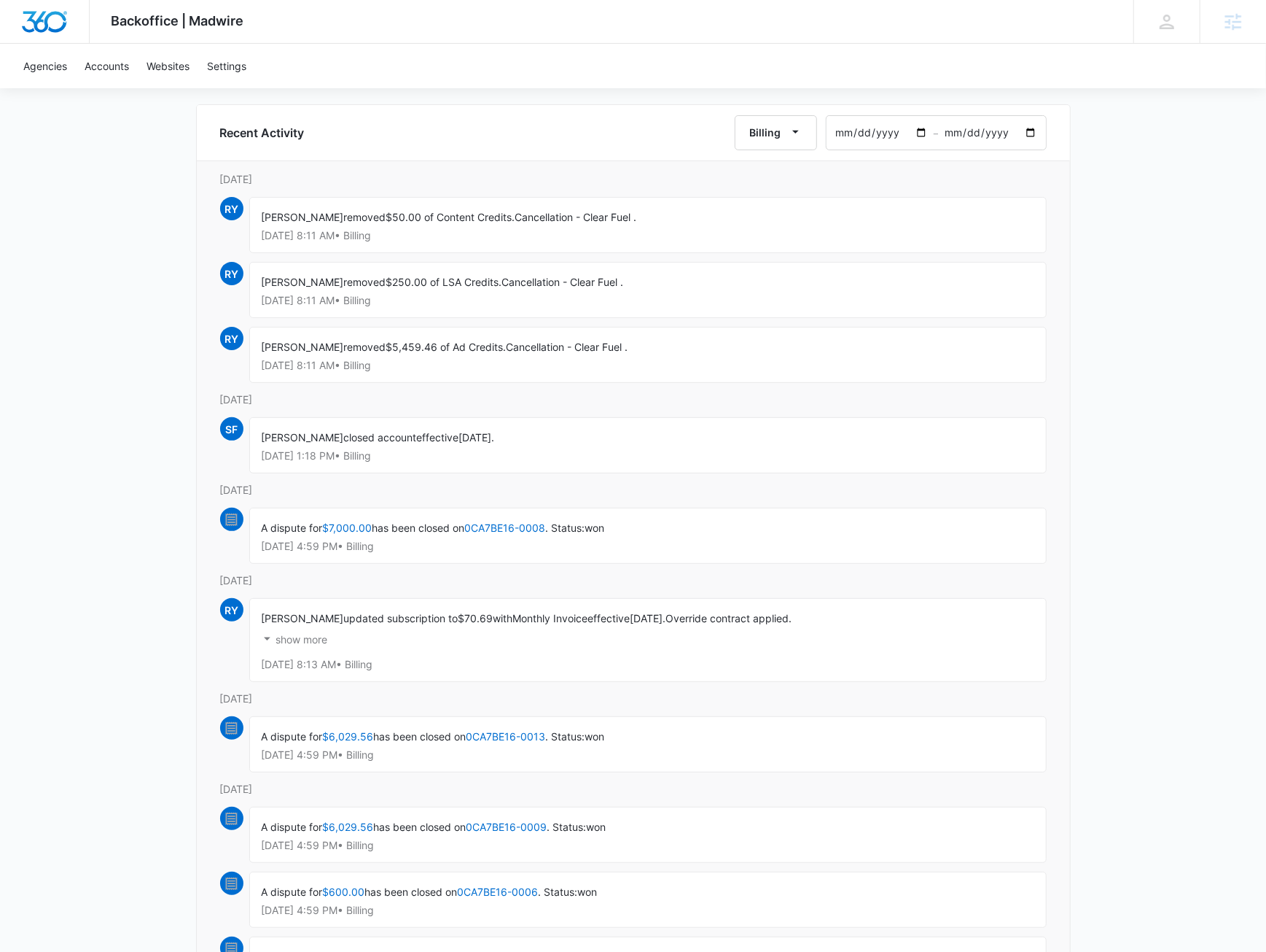 This screenshot has height=952, width=1266. What do you see at coordinates (446, 346) in the screenshot?
I see `span: $5,459.46 of Ad Credits.` at bounding box center [446, 346].